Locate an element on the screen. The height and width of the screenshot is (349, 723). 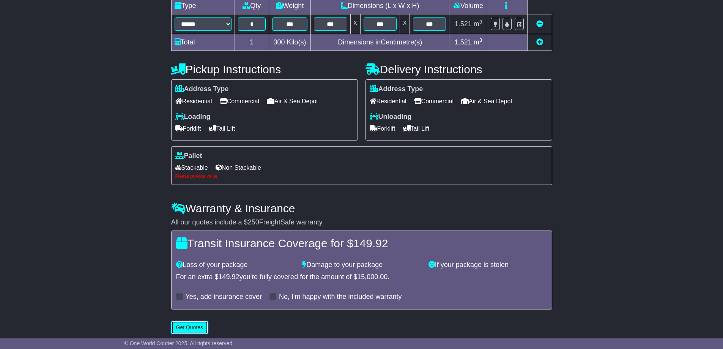
span: 15,000.00 is located at coordinates (372, 277).